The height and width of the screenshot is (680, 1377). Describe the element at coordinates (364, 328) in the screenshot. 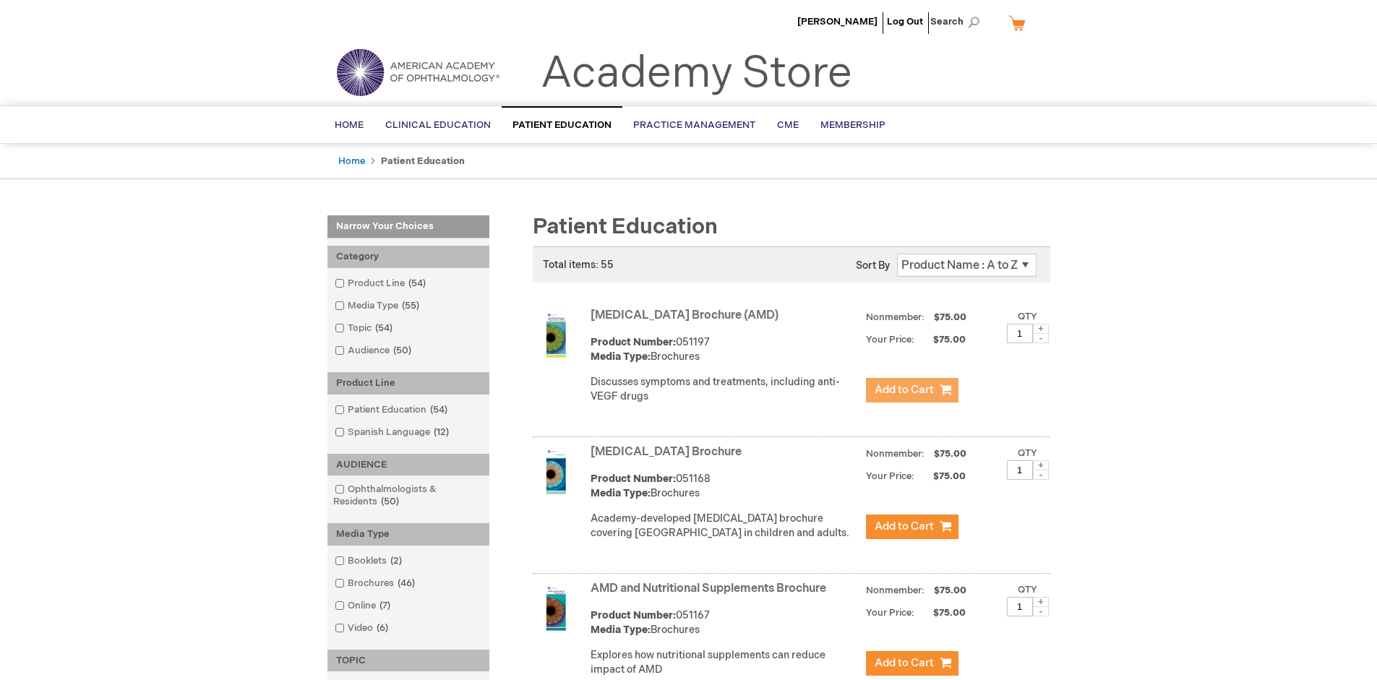

I see `a: Topic54` at that location.